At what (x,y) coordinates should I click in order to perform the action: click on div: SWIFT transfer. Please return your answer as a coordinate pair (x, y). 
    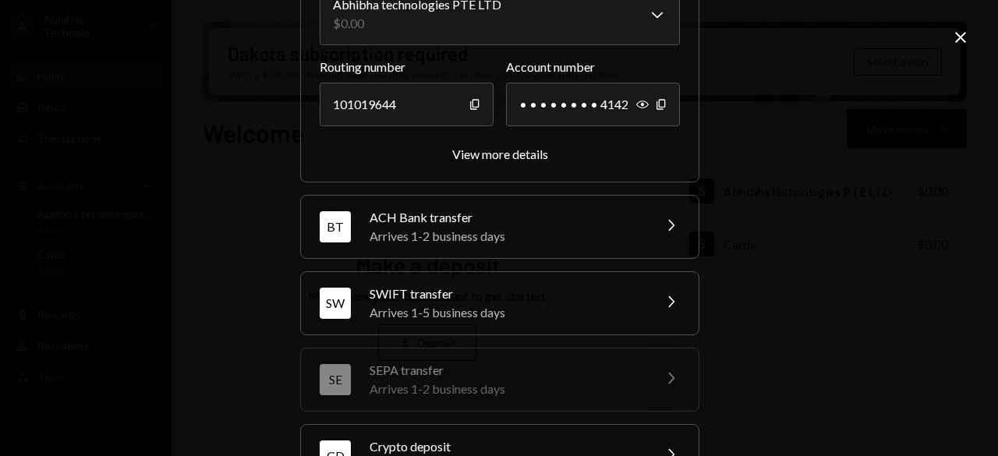
    Looking at the image, I should click on (506, 294).